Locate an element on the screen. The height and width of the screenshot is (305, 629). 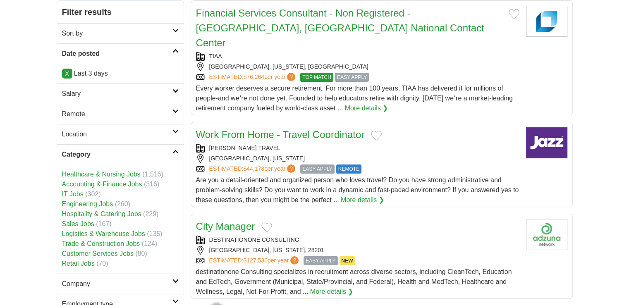
a: Remote is located at coordinates (120, 114).